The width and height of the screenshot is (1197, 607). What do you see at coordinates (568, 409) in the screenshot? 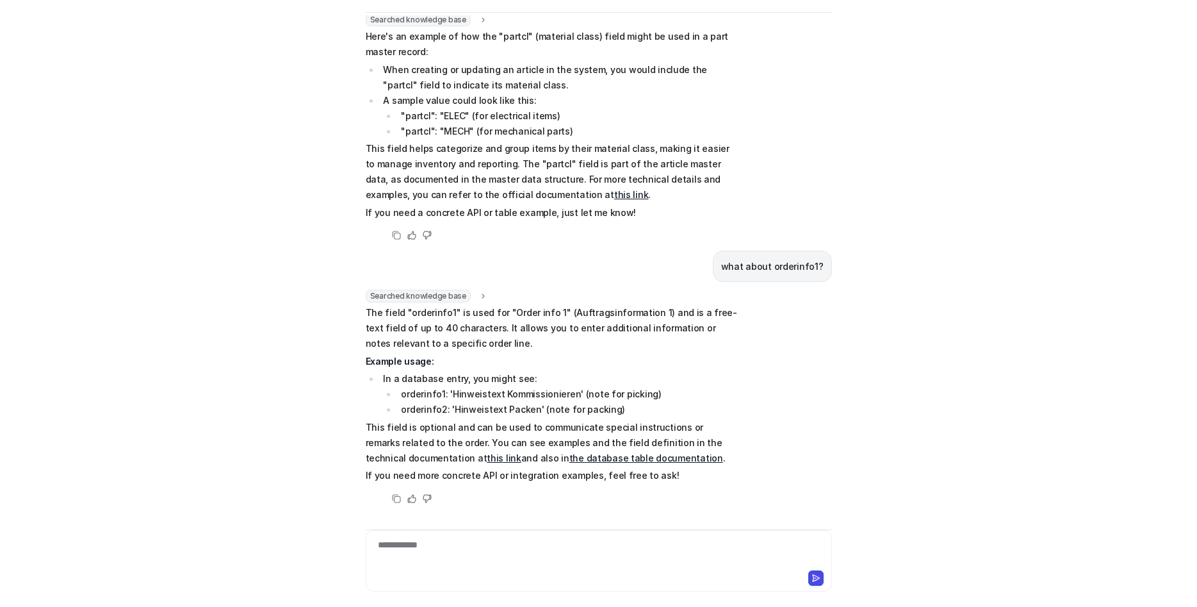
I see `li: orderinfo2: 'Hinweistext Packen' (note for packing)` at bounding box center [568, 409].